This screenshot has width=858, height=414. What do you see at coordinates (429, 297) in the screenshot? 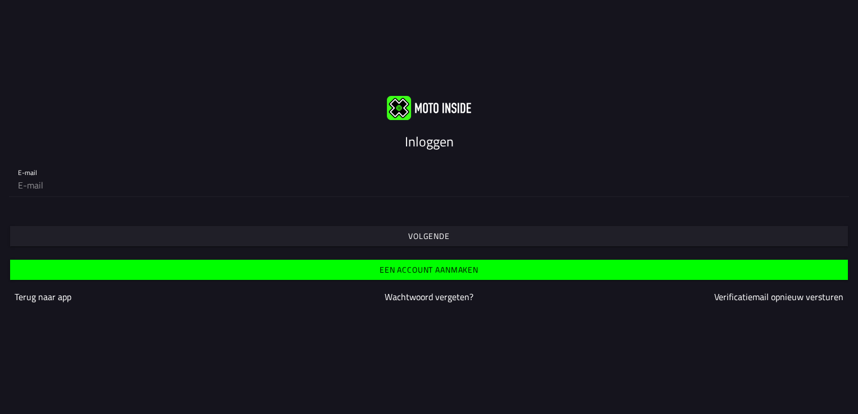
I see `a: Wachtwoord vergeten?` at bounding box center [429, 297].